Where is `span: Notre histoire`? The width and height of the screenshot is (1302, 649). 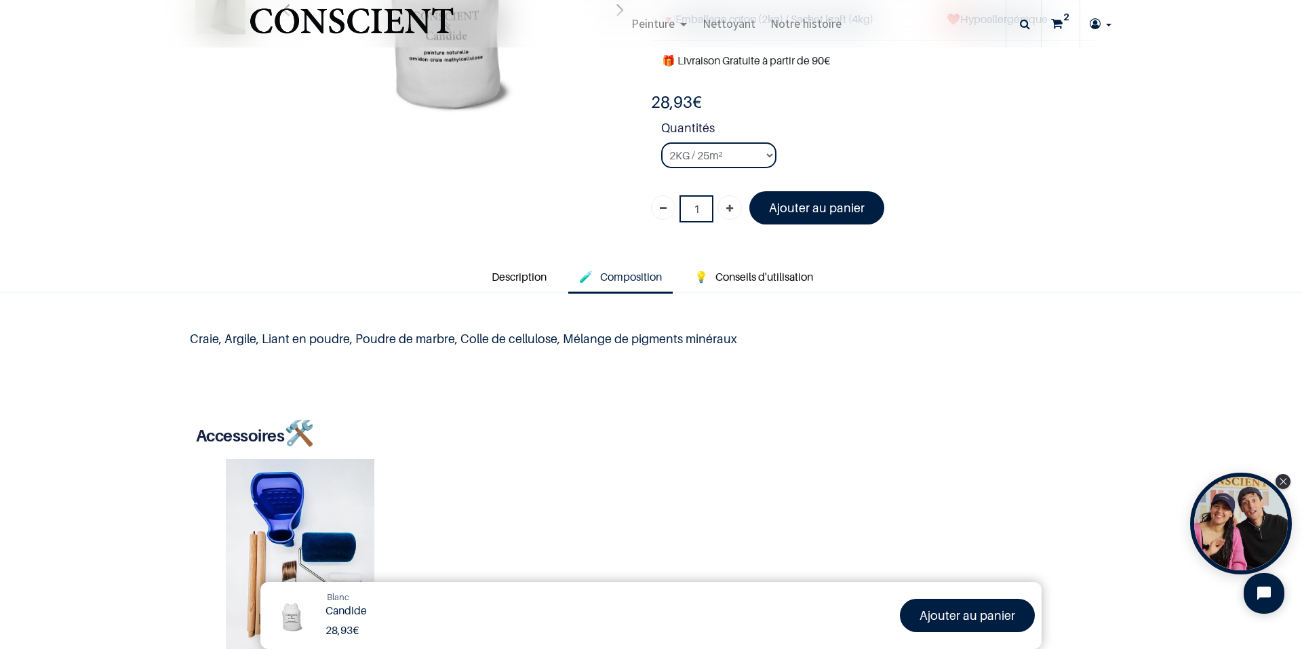
span: Notre histoire is located at coordinates (806, 23).